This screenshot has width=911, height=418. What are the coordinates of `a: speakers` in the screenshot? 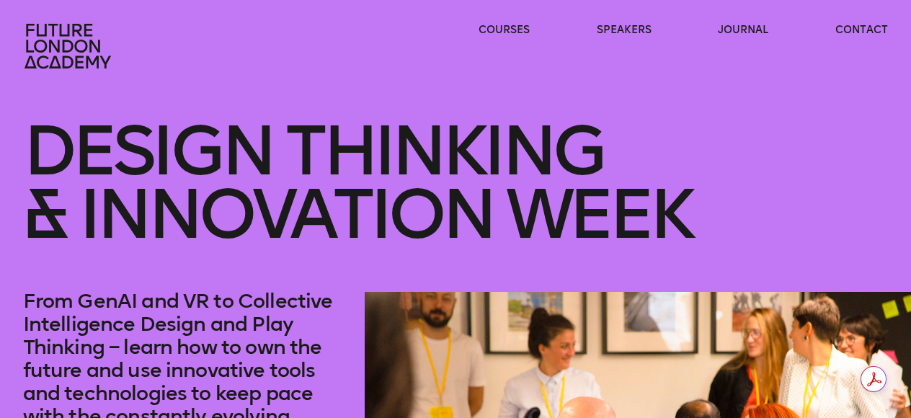 It's located at (624, 30).